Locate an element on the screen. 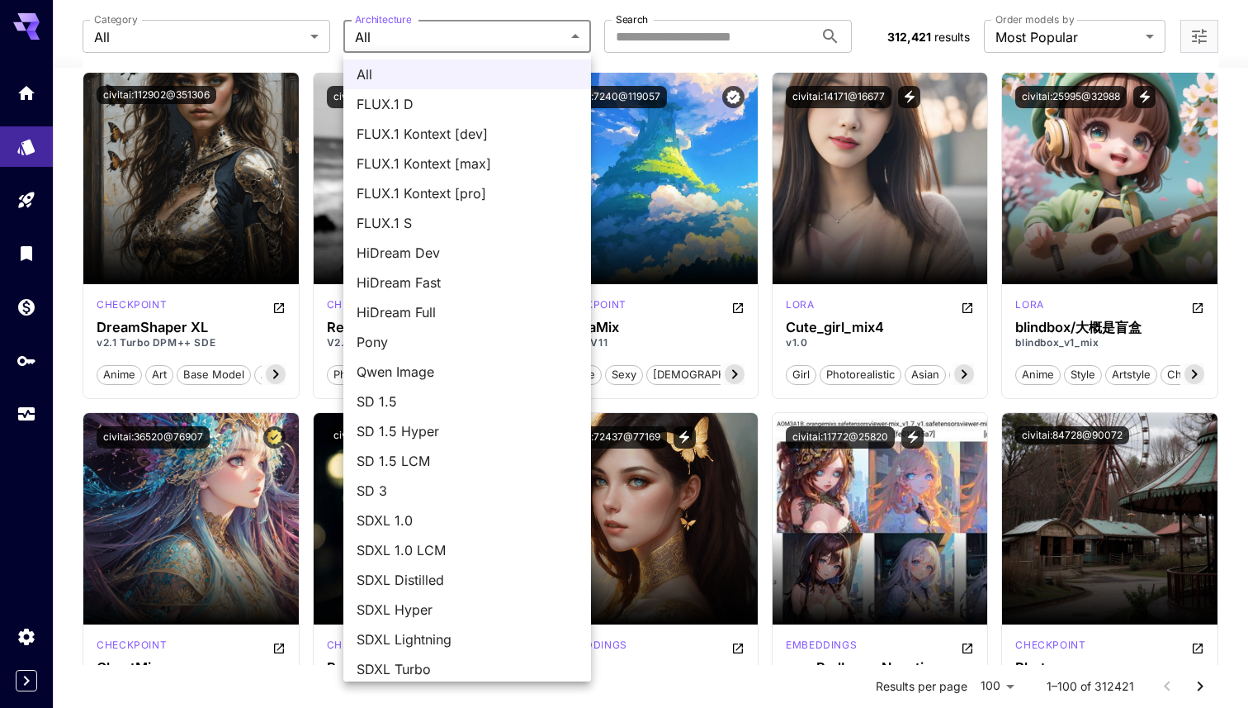  span: SD 1.5 LCM is located at coordinates (467, 461).